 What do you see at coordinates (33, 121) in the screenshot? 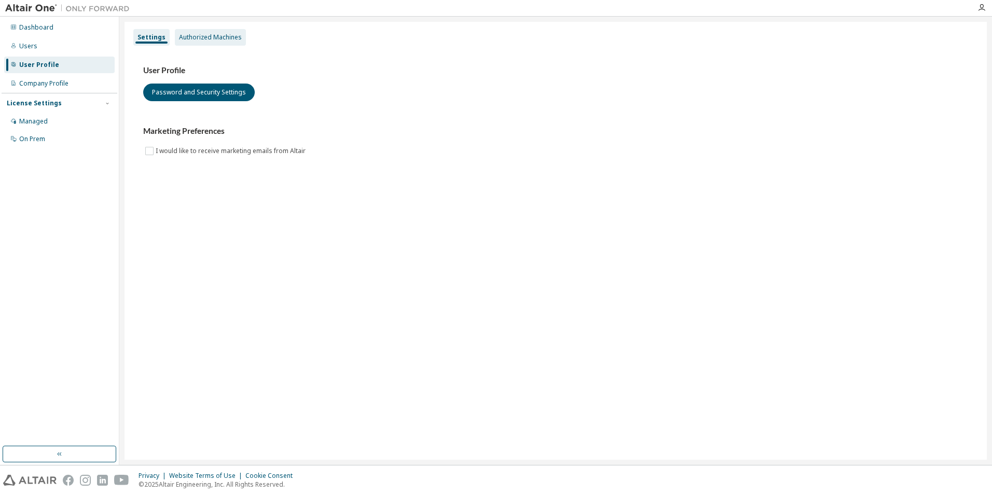
I see `div: Managed` at bounding box center [33, 121].